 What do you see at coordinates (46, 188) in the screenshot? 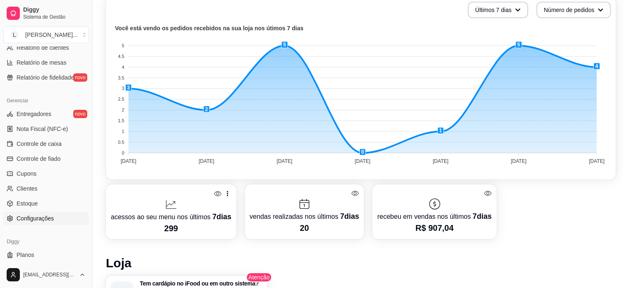
I see `a: Clientes` at bounding box center [46, 188].